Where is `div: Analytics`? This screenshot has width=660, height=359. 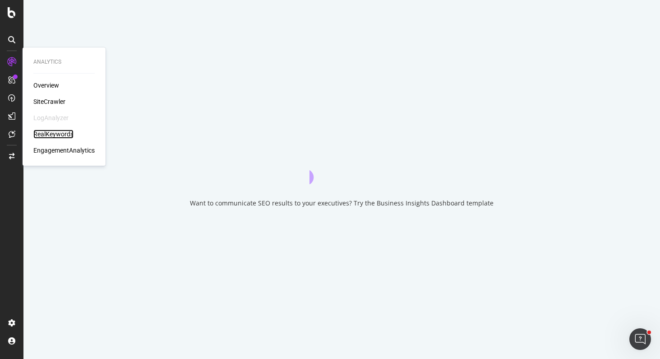 div: Analytics is located at coordinates (64, 62).